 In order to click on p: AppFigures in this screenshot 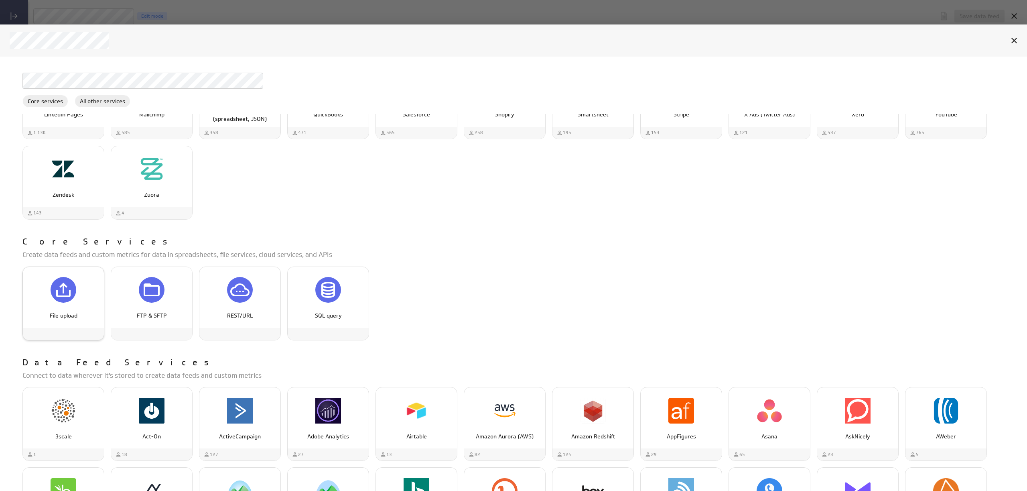, I will do `click(681, 436)`.